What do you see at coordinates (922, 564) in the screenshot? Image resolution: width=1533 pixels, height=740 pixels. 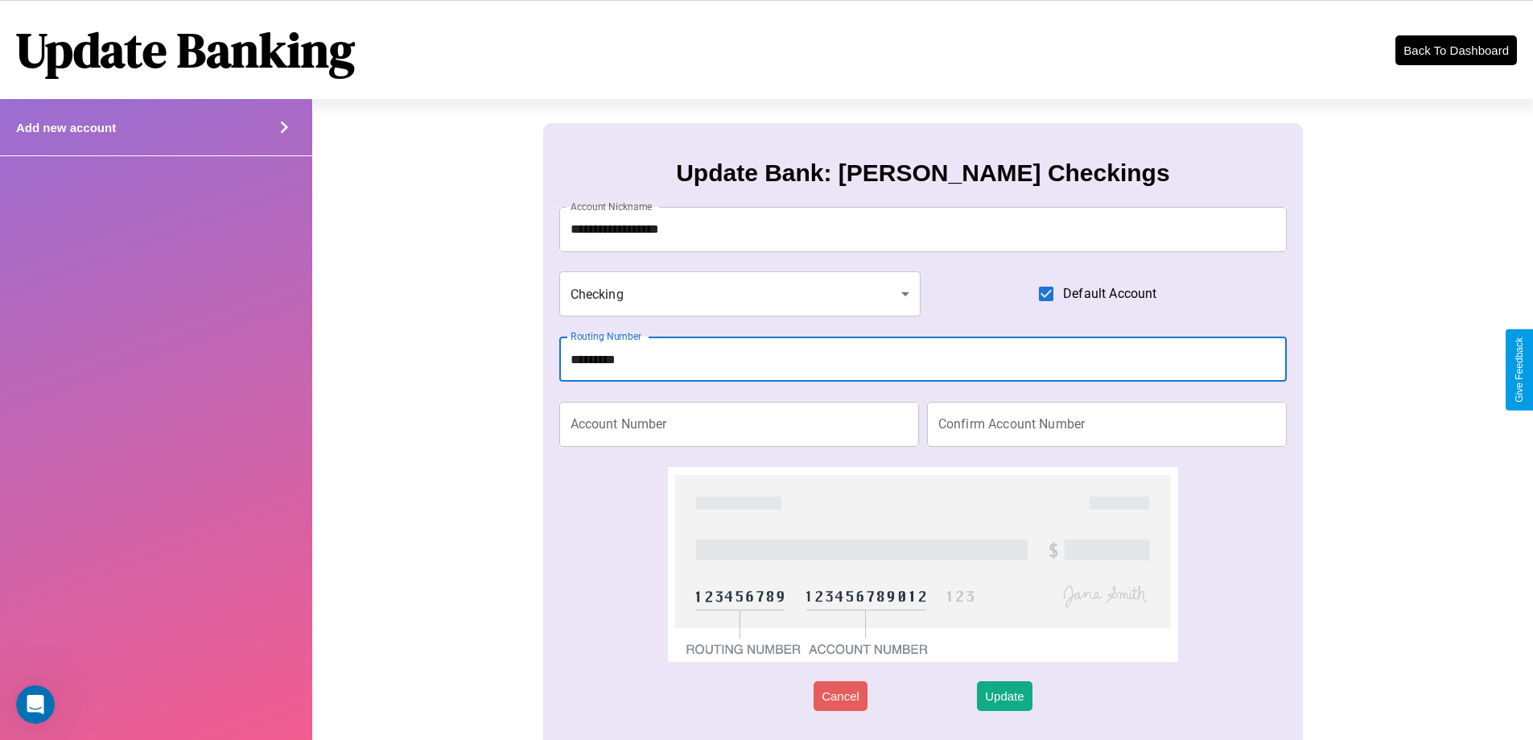 I see `img: check` at bounding box center [922, 564].